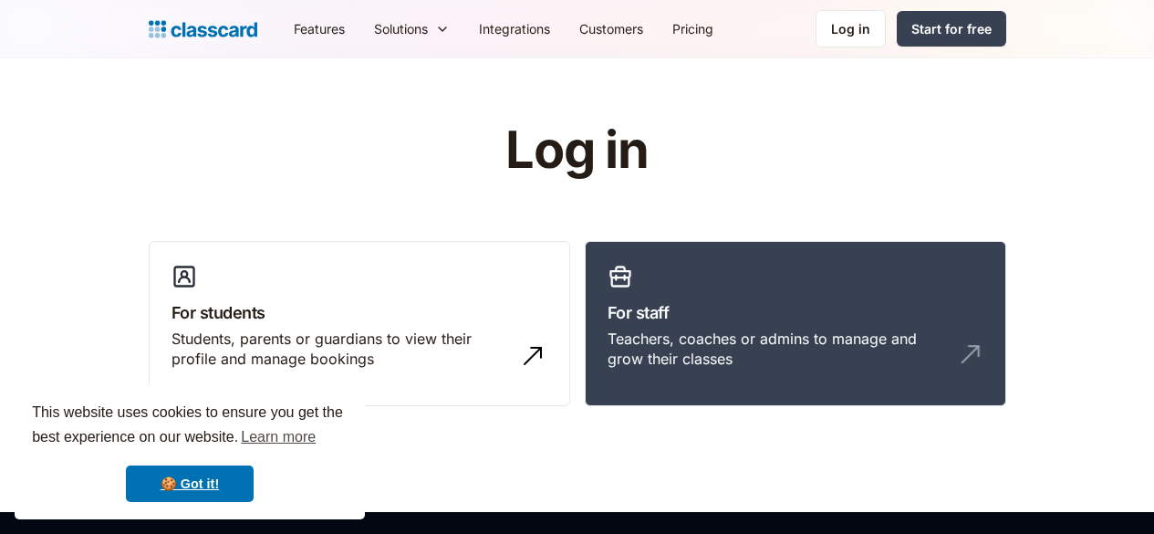 Image resolution: width=1154 pixels, height=534 pixels. I want to click on a: For staffTeachers, coaches or admins to manage and grow their classes, so click(795, 324).